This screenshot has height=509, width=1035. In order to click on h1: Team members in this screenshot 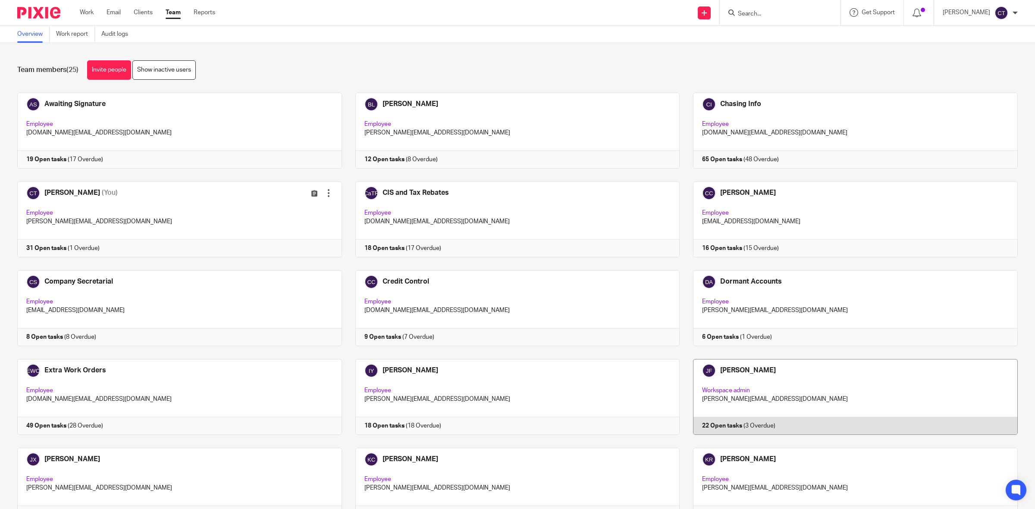, I will do `click(48, 70)`.